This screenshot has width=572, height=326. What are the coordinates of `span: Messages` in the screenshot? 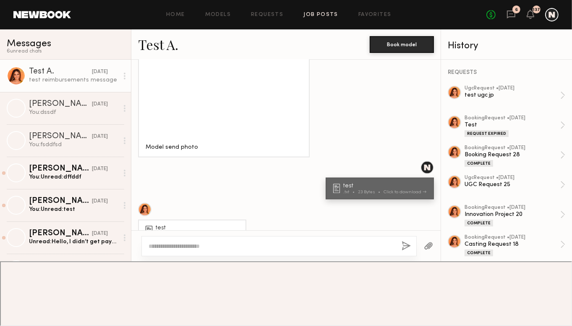 It's located at (29, 44).